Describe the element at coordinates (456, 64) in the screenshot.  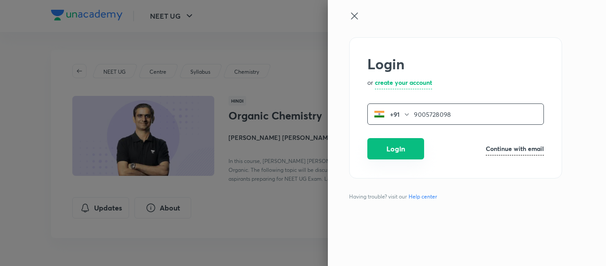
I see `h2: Login` at that location.